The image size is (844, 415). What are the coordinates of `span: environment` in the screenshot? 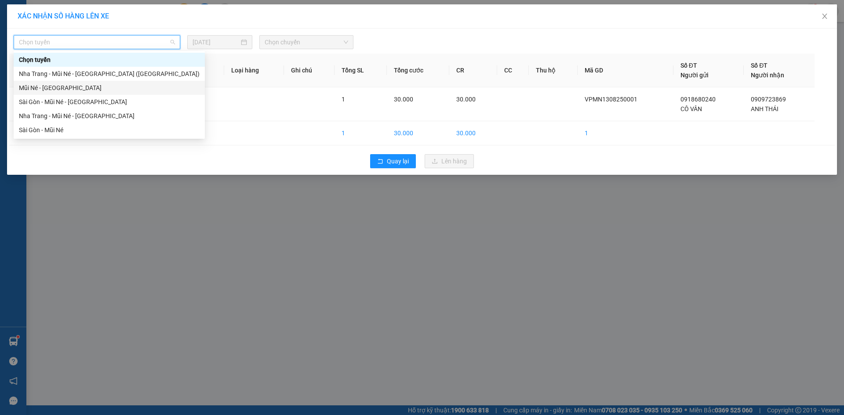 It's located at (7, 62).